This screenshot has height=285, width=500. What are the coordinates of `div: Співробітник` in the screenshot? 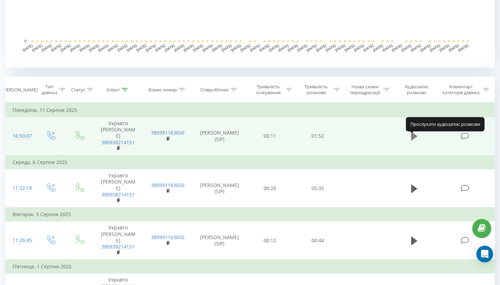 It's located at (215, 90).